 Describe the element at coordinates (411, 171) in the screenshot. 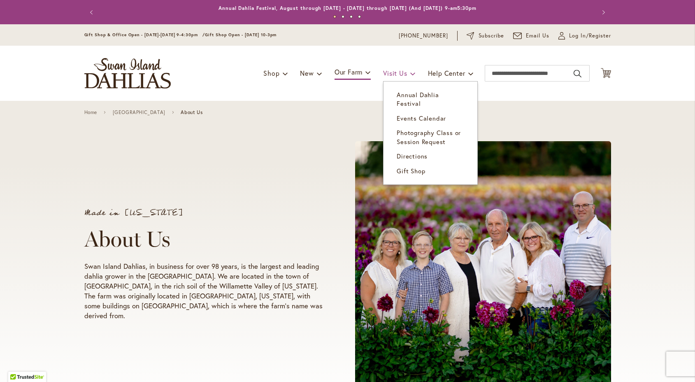

I see `span: Gift Shop` at that location.